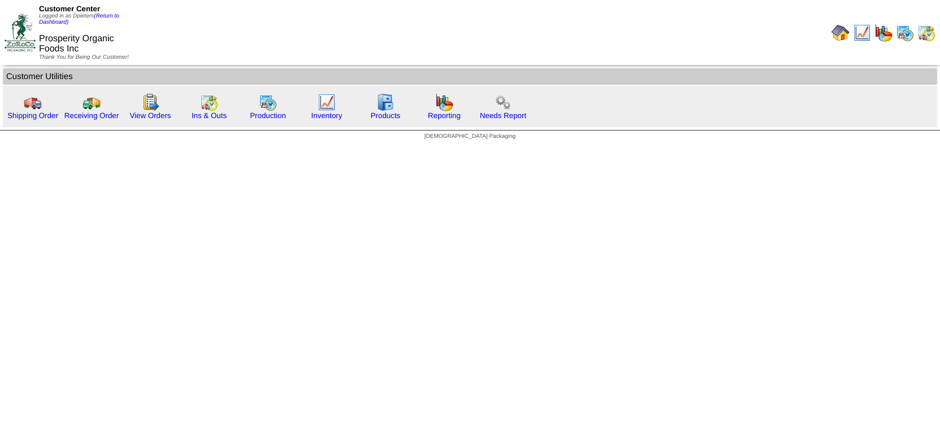 The image size is (940, 443). I want to click on img: truck2.gif, so click(92, 102).